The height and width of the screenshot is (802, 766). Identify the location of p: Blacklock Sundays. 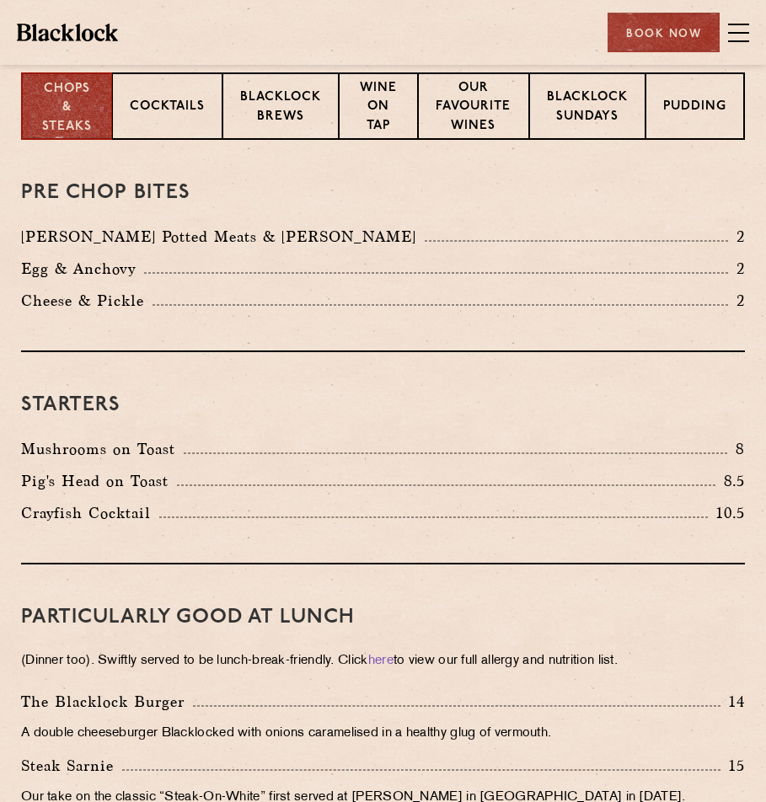
(587, 108).